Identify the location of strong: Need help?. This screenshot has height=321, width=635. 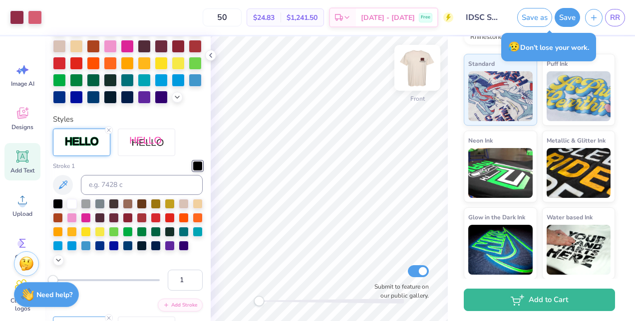
(54, 295).